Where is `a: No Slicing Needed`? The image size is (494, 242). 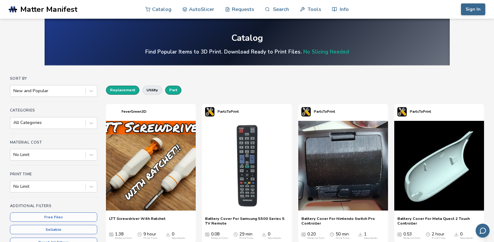
a: No Slicing Needed is located at coordinates (326, 52).